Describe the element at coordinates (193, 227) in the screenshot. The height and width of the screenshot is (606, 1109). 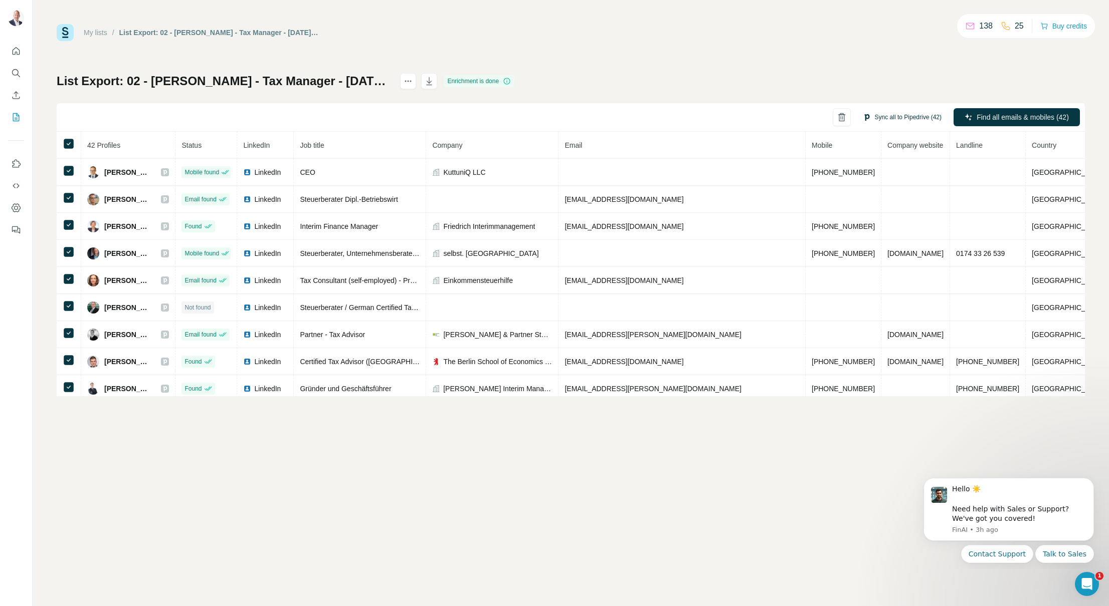
I see `span: Found` at that location.